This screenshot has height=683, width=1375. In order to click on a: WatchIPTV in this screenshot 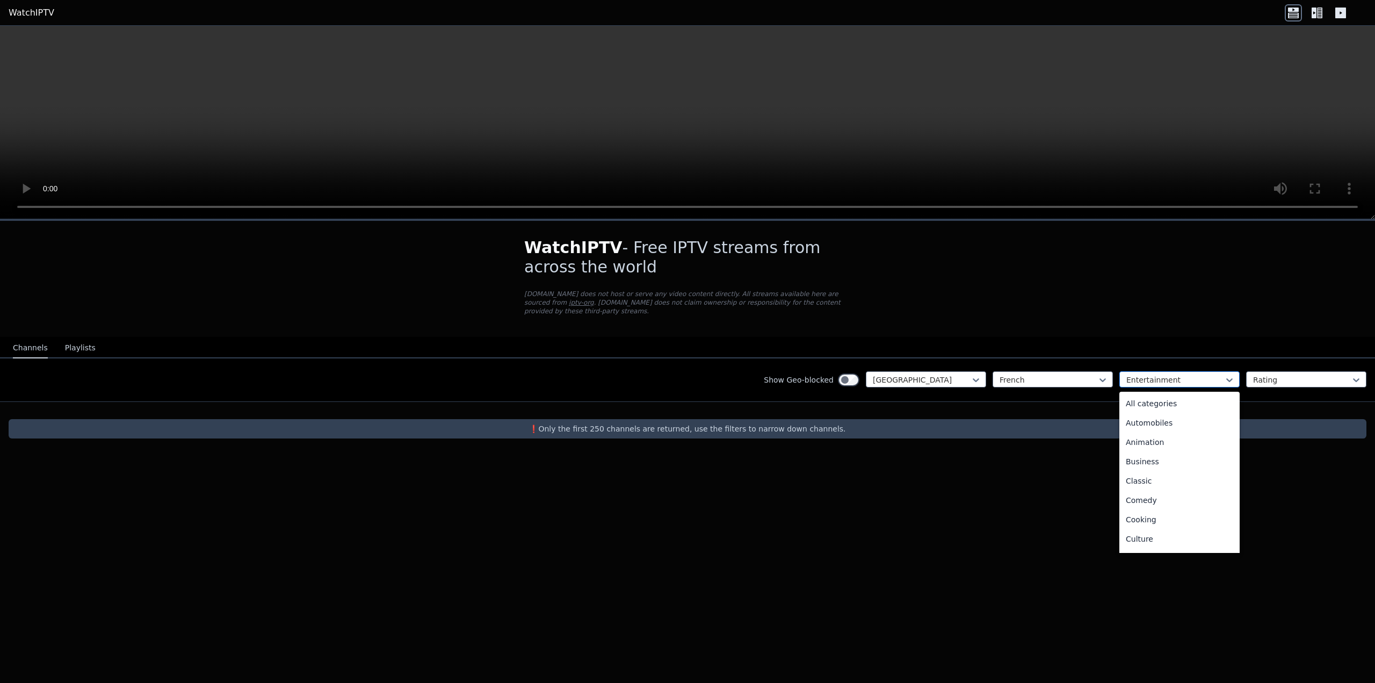, I will do `click(31, 13)`.